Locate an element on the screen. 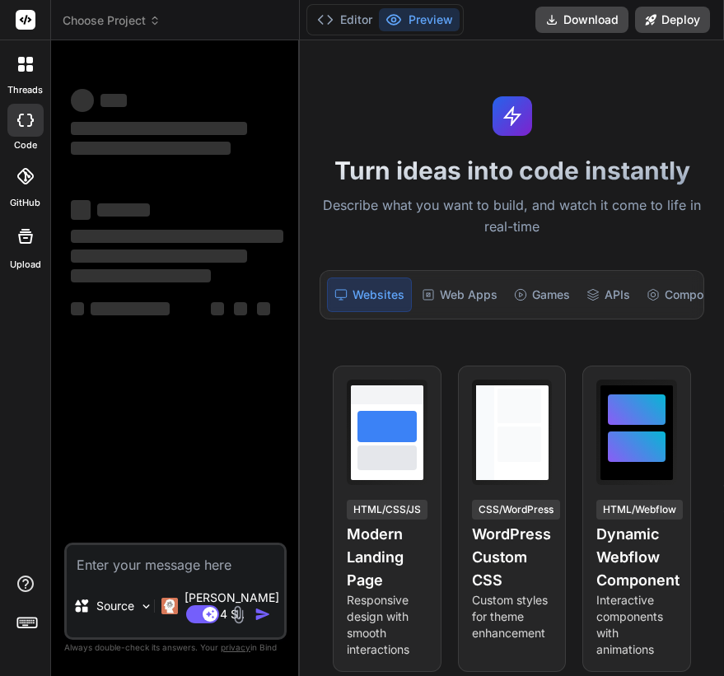 The image size is (724, 676). p: Source is located at coordinates (115, 606).